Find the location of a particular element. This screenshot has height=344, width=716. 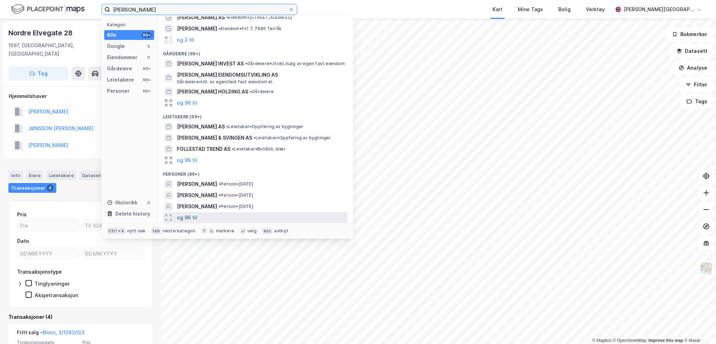

div: neste kategori is located at coordinates (179, 231).